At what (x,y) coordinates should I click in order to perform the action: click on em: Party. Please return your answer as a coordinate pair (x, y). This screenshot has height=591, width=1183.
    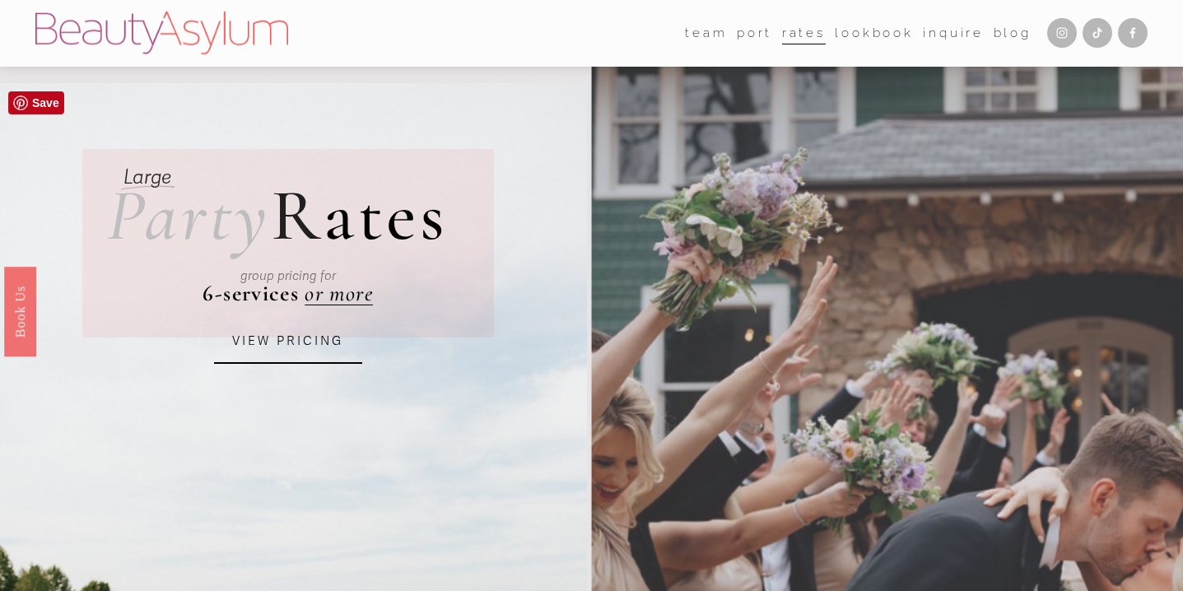
    Looking at the image, I should click on (188, 215).